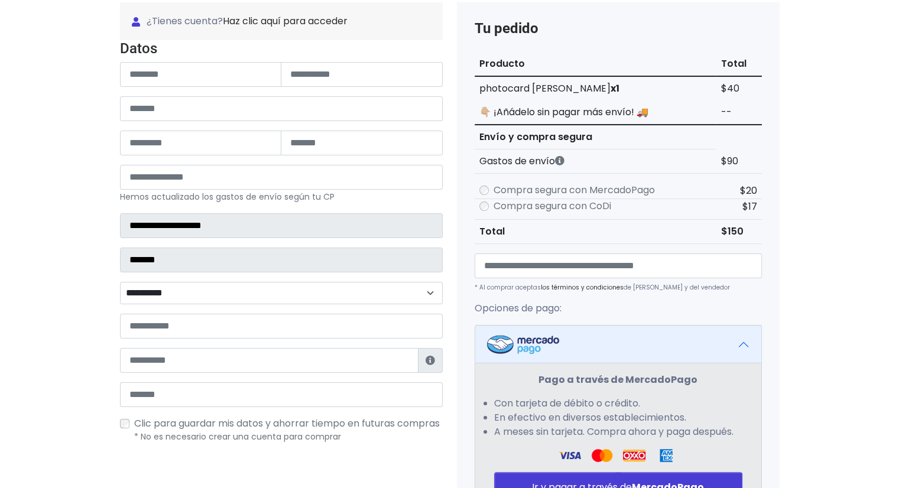 The image size is (899, 488). I want to click on img: Mercadopago Logo, so click(523, 344).